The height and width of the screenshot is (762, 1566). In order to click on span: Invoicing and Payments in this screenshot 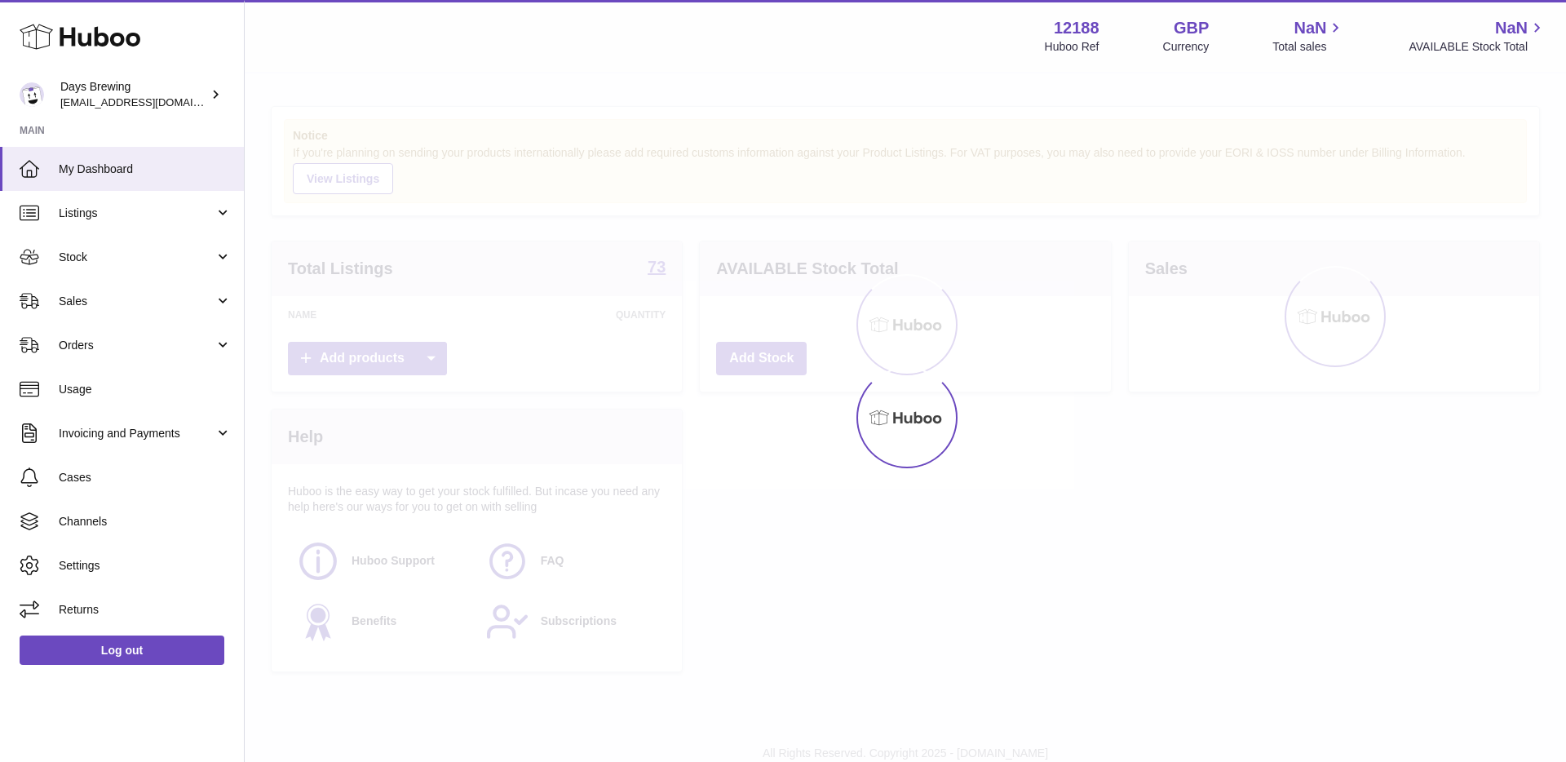, I will do `click(136, 433)`.